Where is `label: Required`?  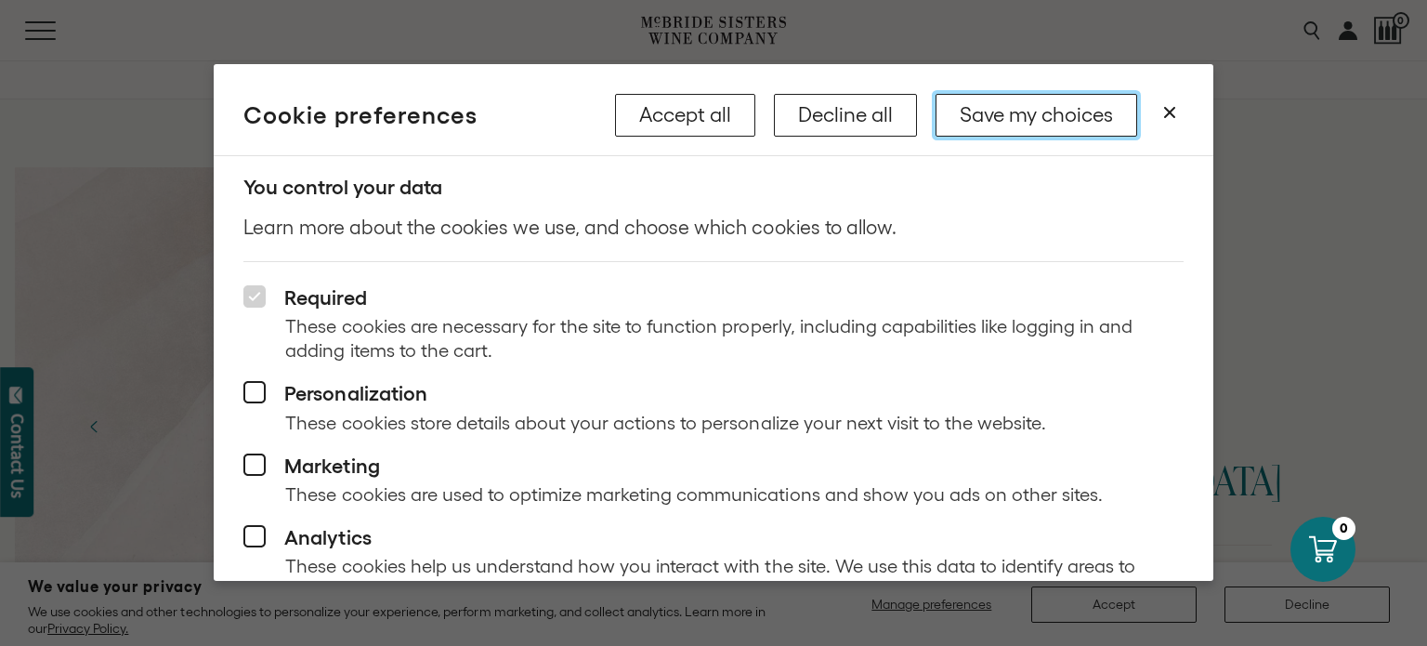 label: Required is located at coordinates (713, 297).